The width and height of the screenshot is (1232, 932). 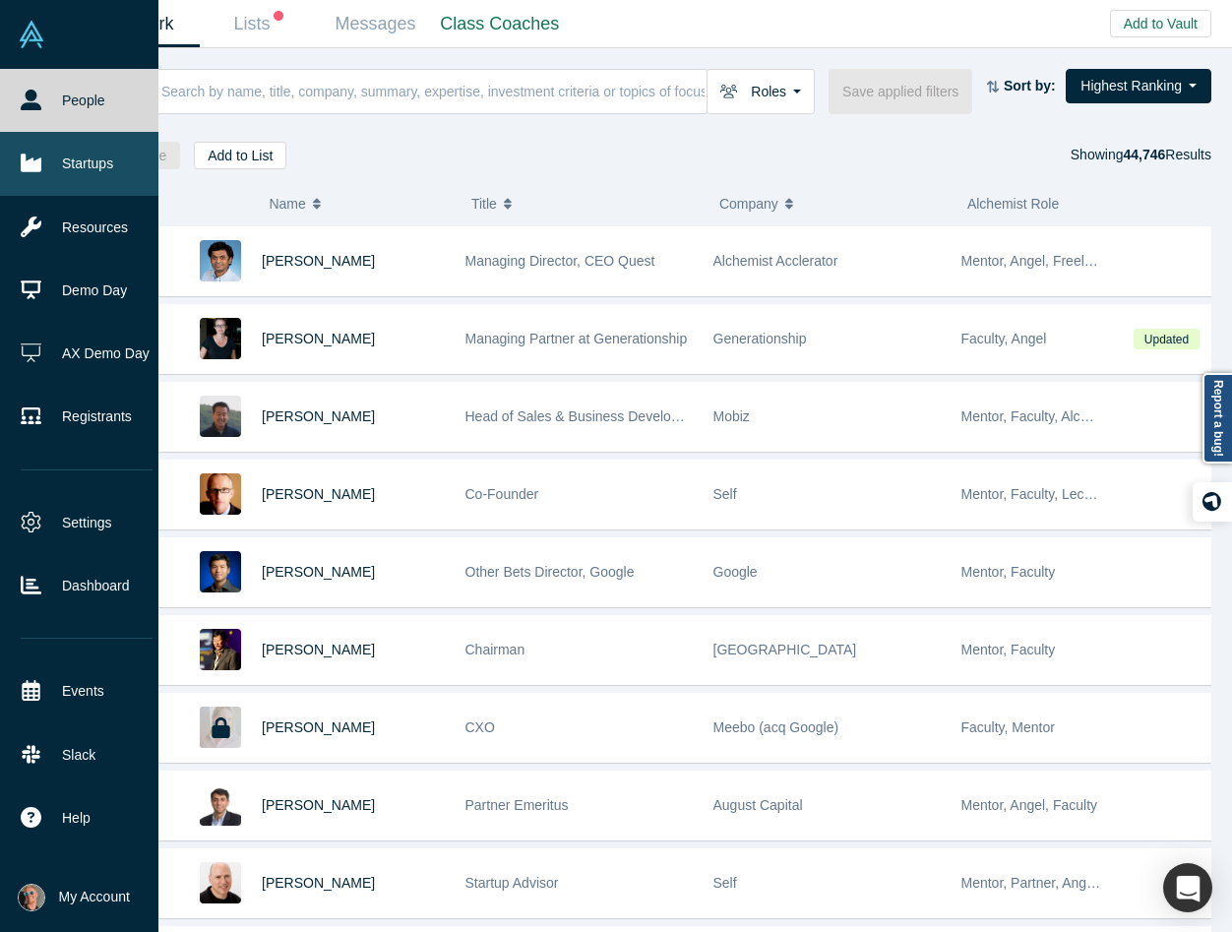 I want to click on span: Mentor, Faculty, Alchemist 25, so click(x=1051, y=416).